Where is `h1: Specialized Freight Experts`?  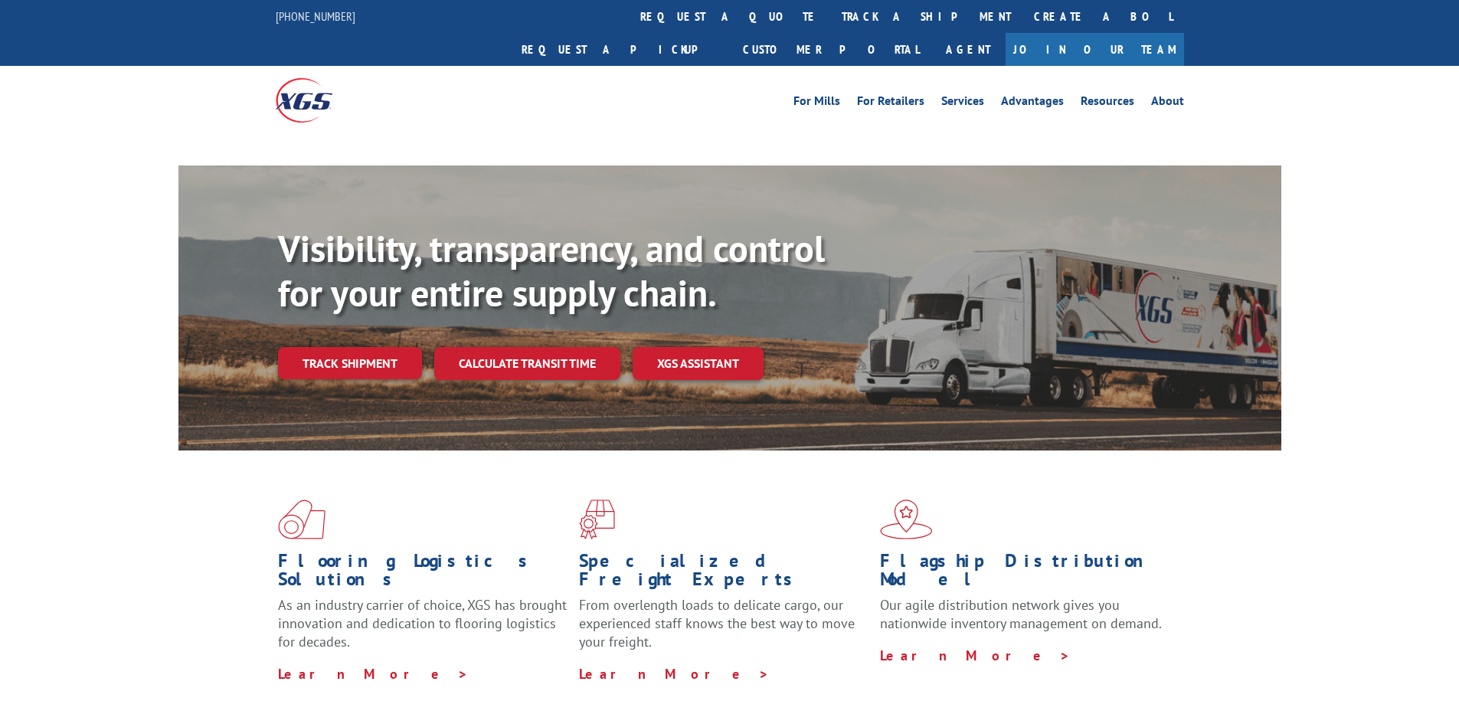 h1: Specialized Freight Experts is located at coordinates (724, 574).